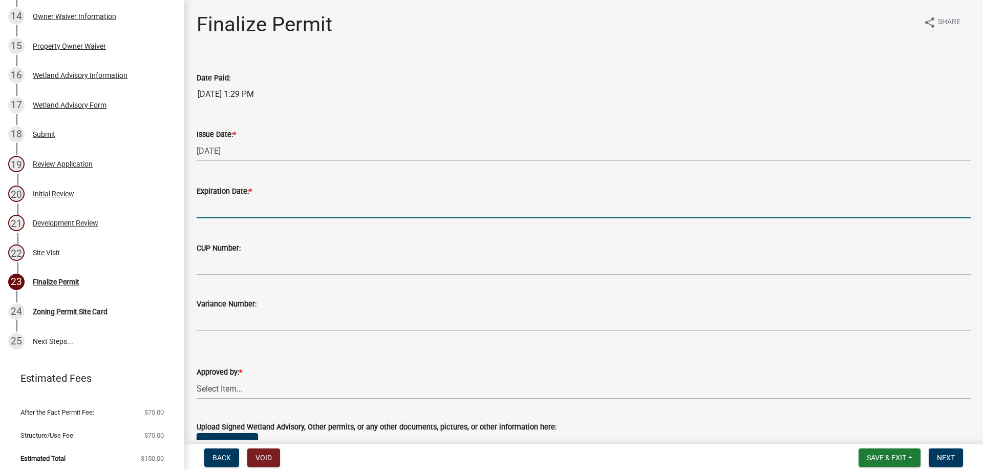  I want to click on div: Review Application, so click(62, 164).